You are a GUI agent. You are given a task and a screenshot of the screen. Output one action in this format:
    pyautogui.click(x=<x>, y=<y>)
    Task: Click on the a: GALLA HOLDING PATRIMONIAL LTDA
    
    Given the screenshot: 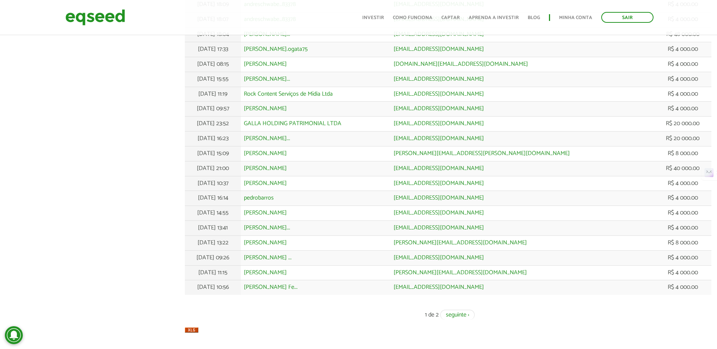 What is the action you would take?
    pyautogui.click(x=293, y=124)
    